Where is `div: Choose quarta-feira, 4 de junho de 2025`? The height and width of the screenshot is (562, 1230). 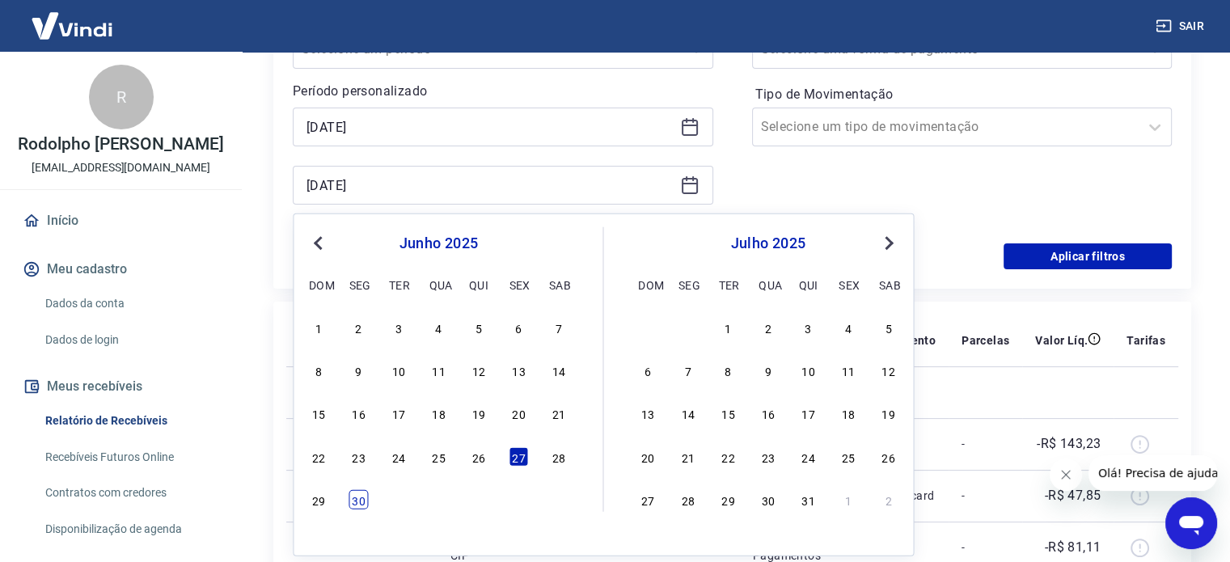
div: Choose quarta-feira, 4 de junho de 2025 is located at coordinates (438, 328).